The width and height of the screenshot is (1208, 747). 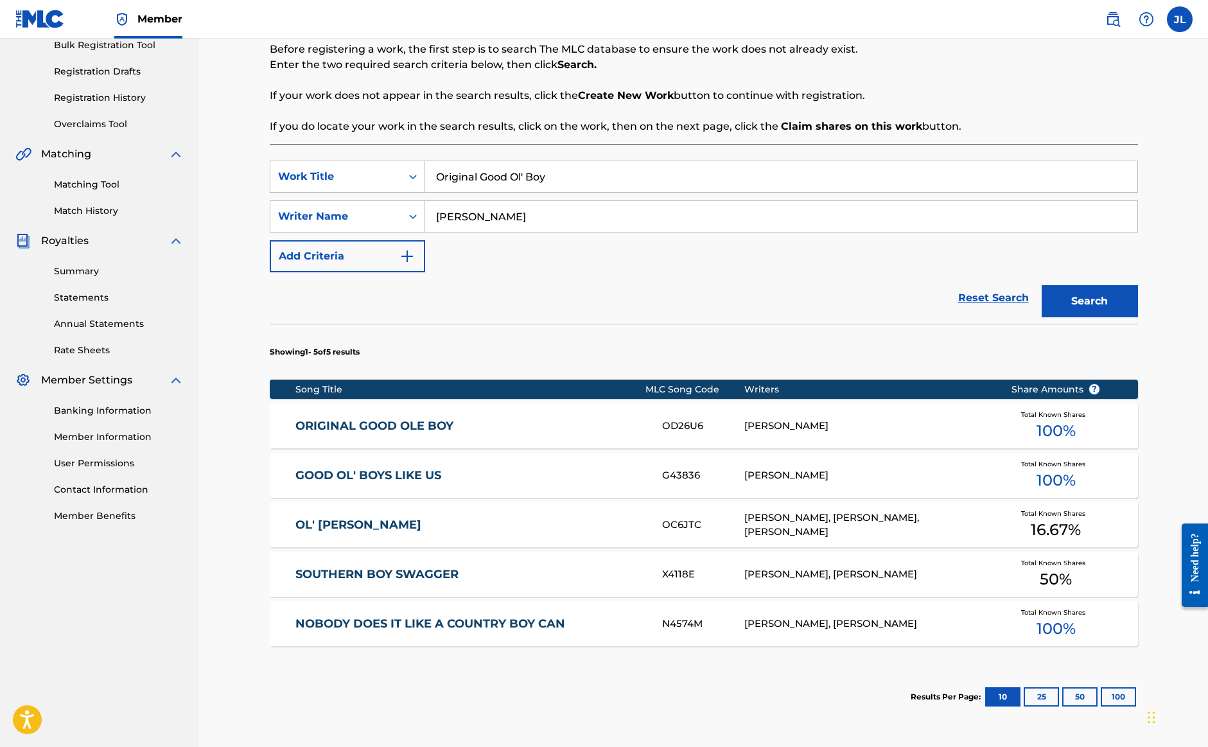 What do you see at coordinates (703, 525) in the screenshot?
I see `div: OC6JTC` at bounding box center [703, 525].